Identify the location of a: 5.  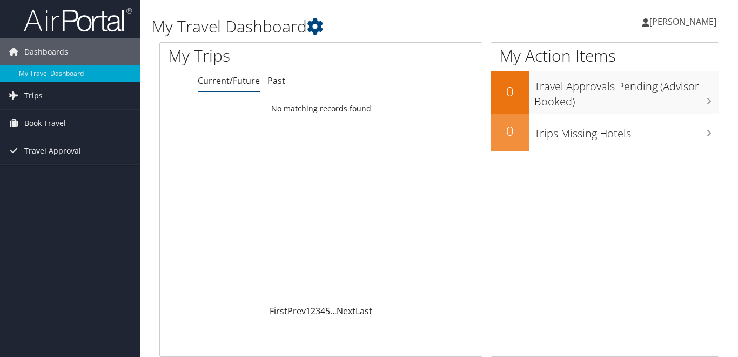
(328, 311).